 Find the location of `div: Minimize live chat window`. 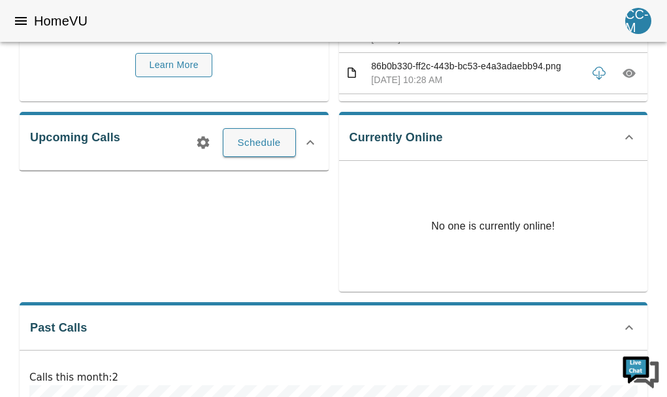

div: Minimize live chat window is located at coordinates (230, 22).